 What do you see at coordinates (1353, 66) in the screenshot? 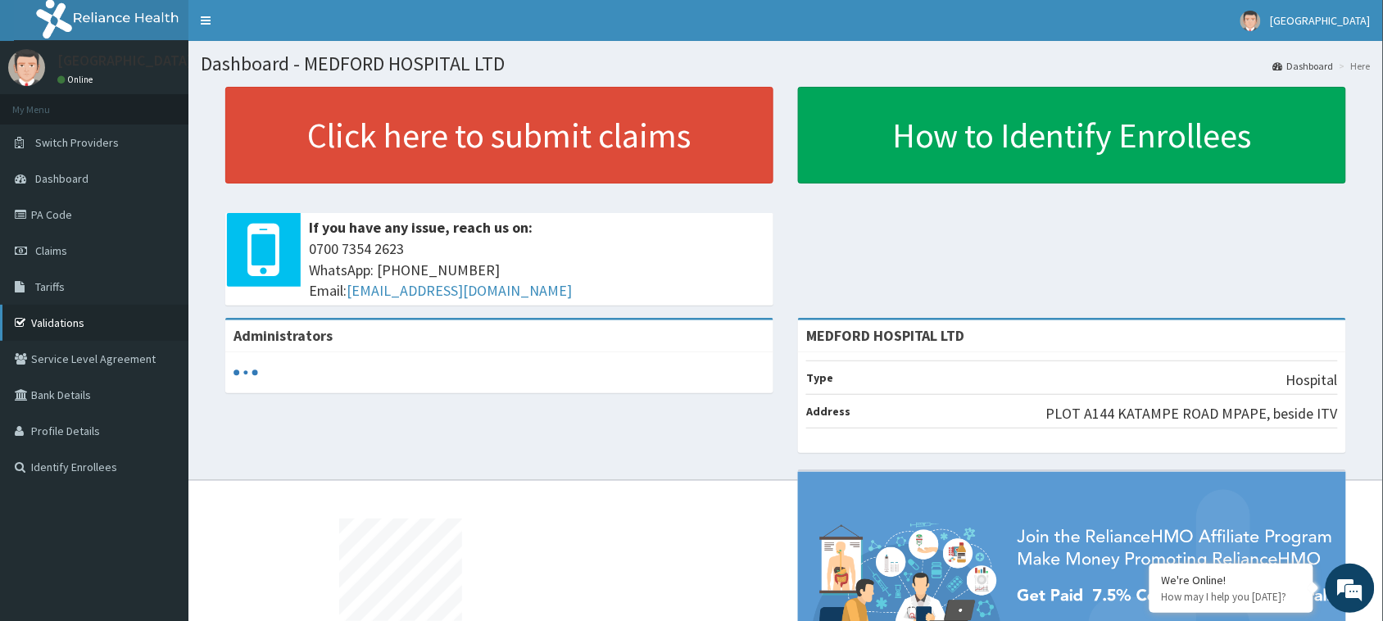
I see `li: Here` at bounding box center [1353, 66].